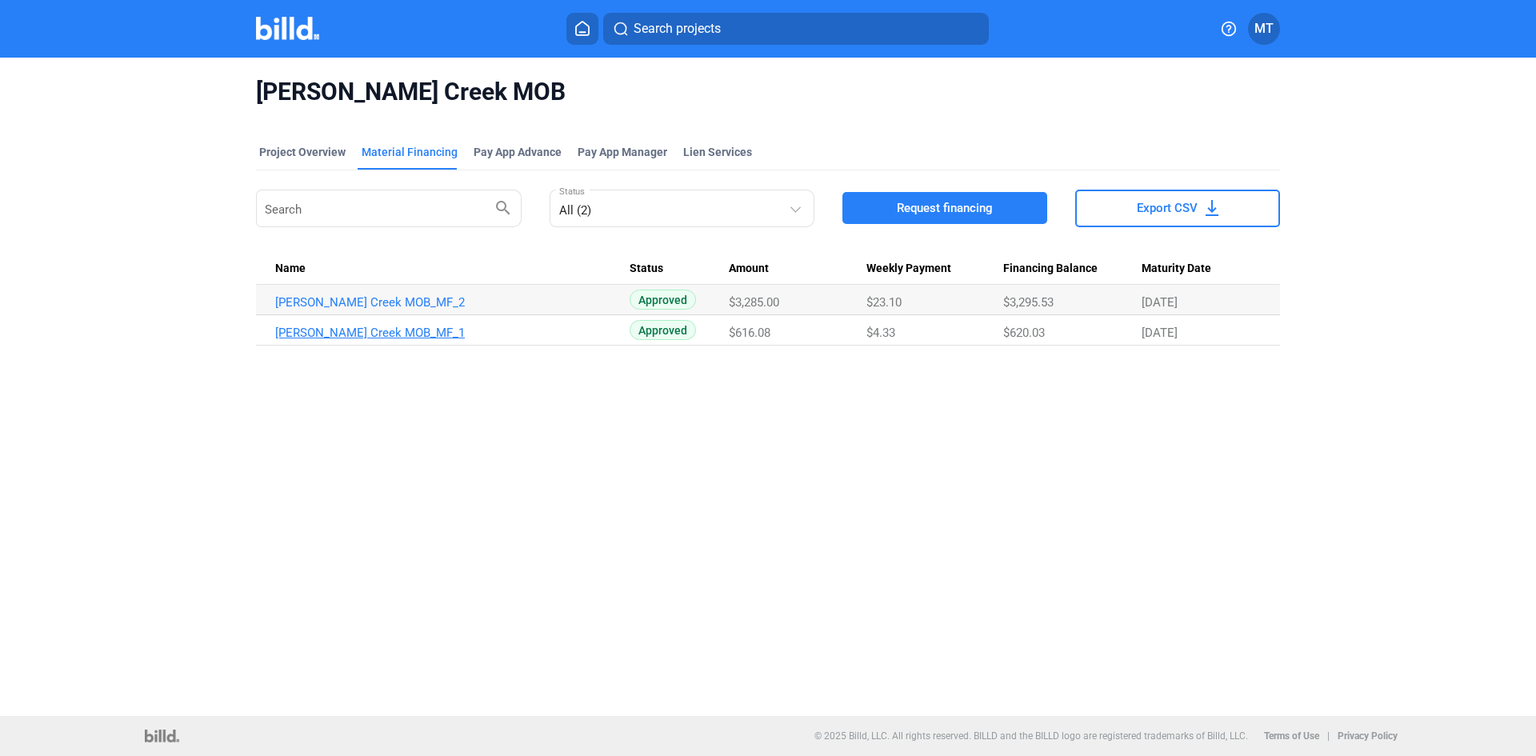 The width and height of the screenshot is (1536, 756). Describe the element at coordinates (753, 302) in the screenshot. I see `span: $3,285.00` at that location.